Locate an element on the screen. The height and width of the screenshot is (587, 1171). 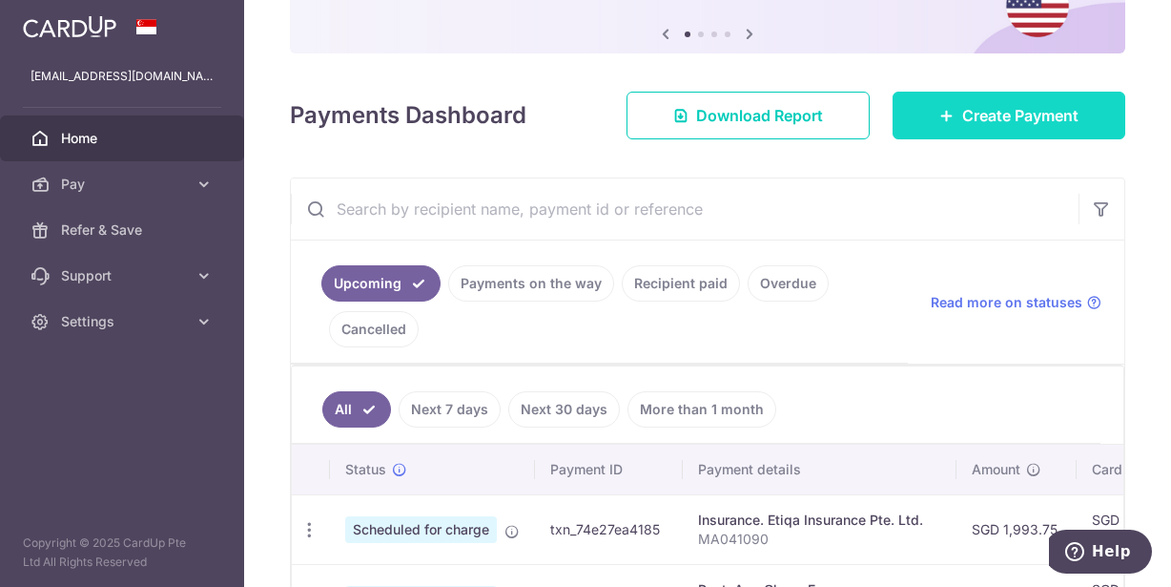
span: Status is located at coordinates (365, 469).